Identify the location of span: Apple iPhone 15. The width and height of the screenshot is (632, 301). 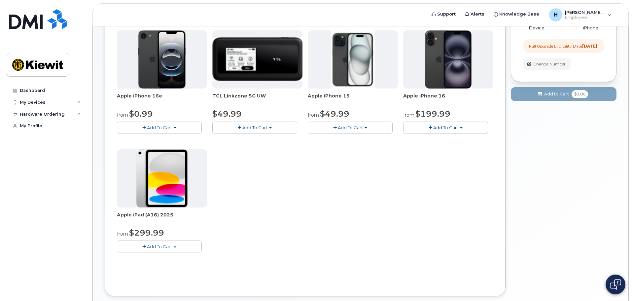
(353, 99).